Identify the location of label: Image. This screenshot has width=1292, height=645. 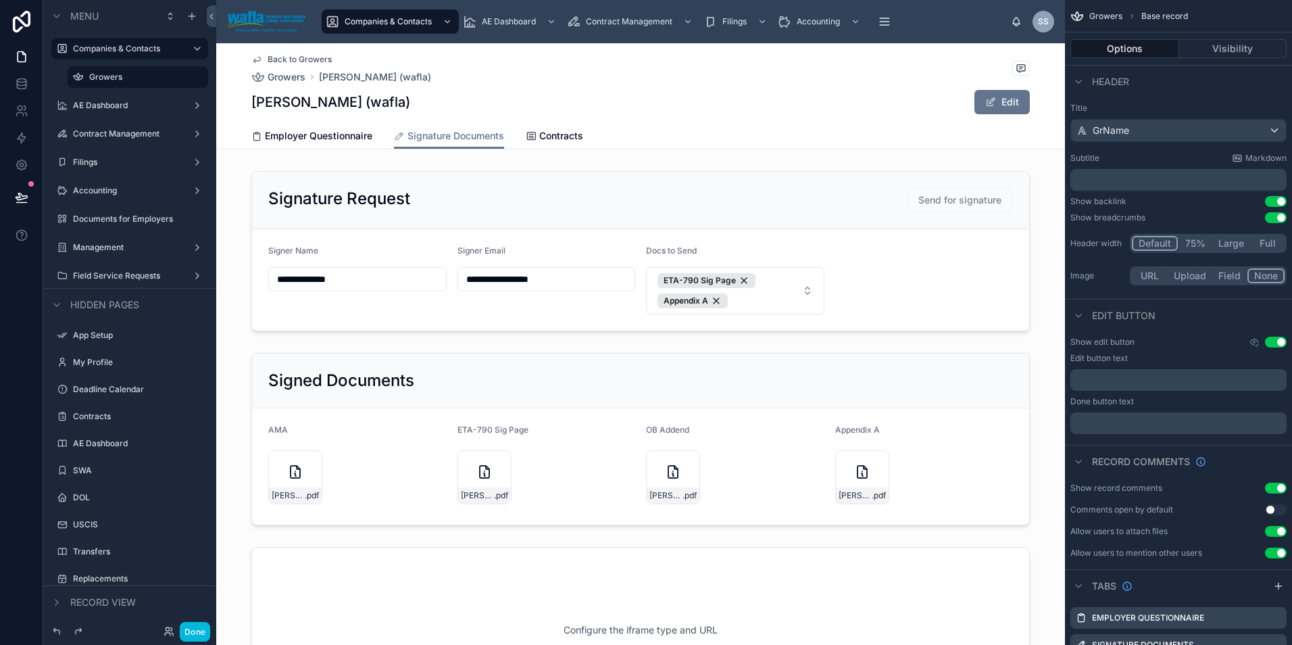
(1097, 276).